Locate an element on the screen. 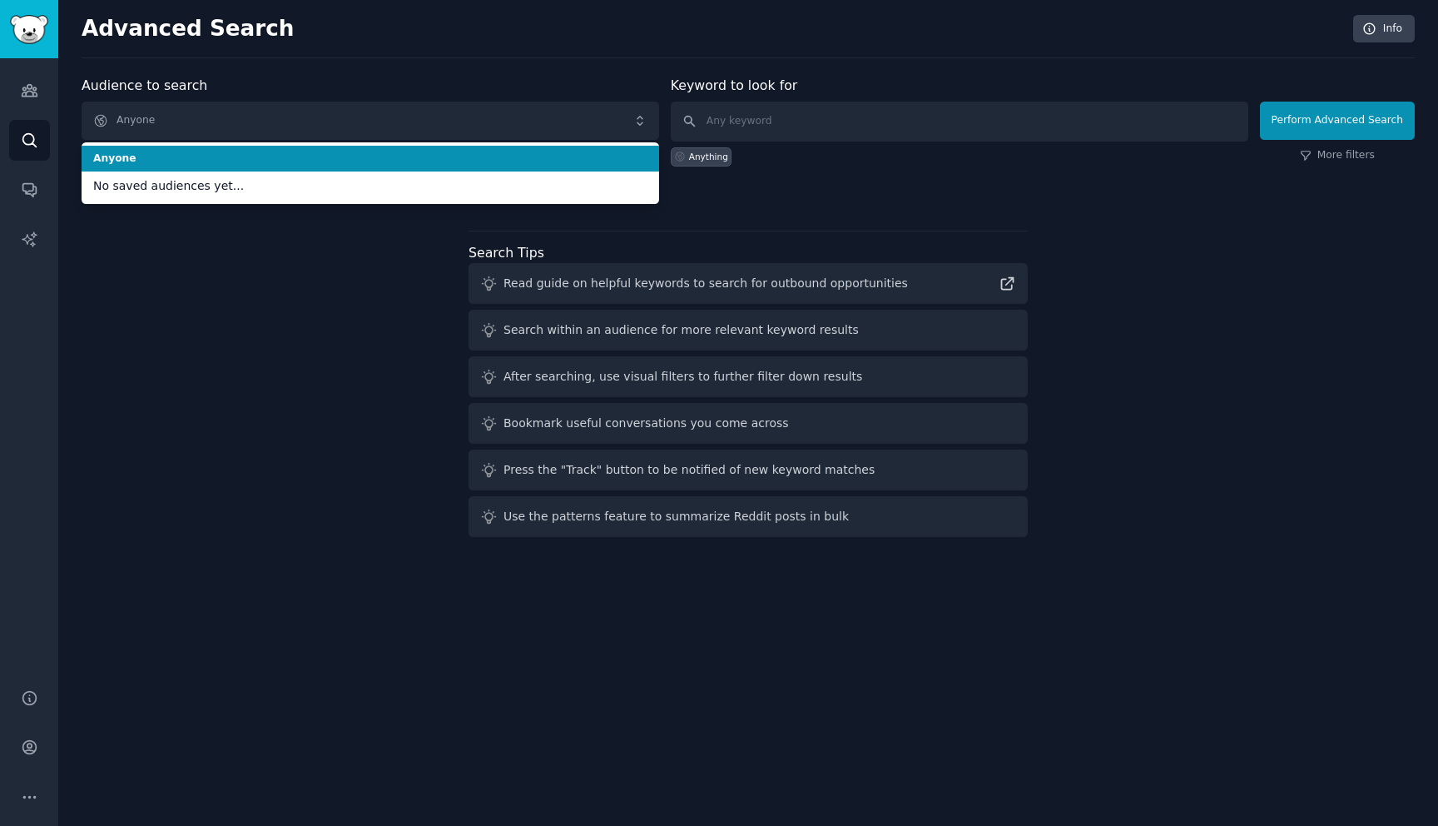 The height and width of the screenshot is (826, 1438). div: Search within an audience for more relevant keyword results is located at coordinates (681, 330).